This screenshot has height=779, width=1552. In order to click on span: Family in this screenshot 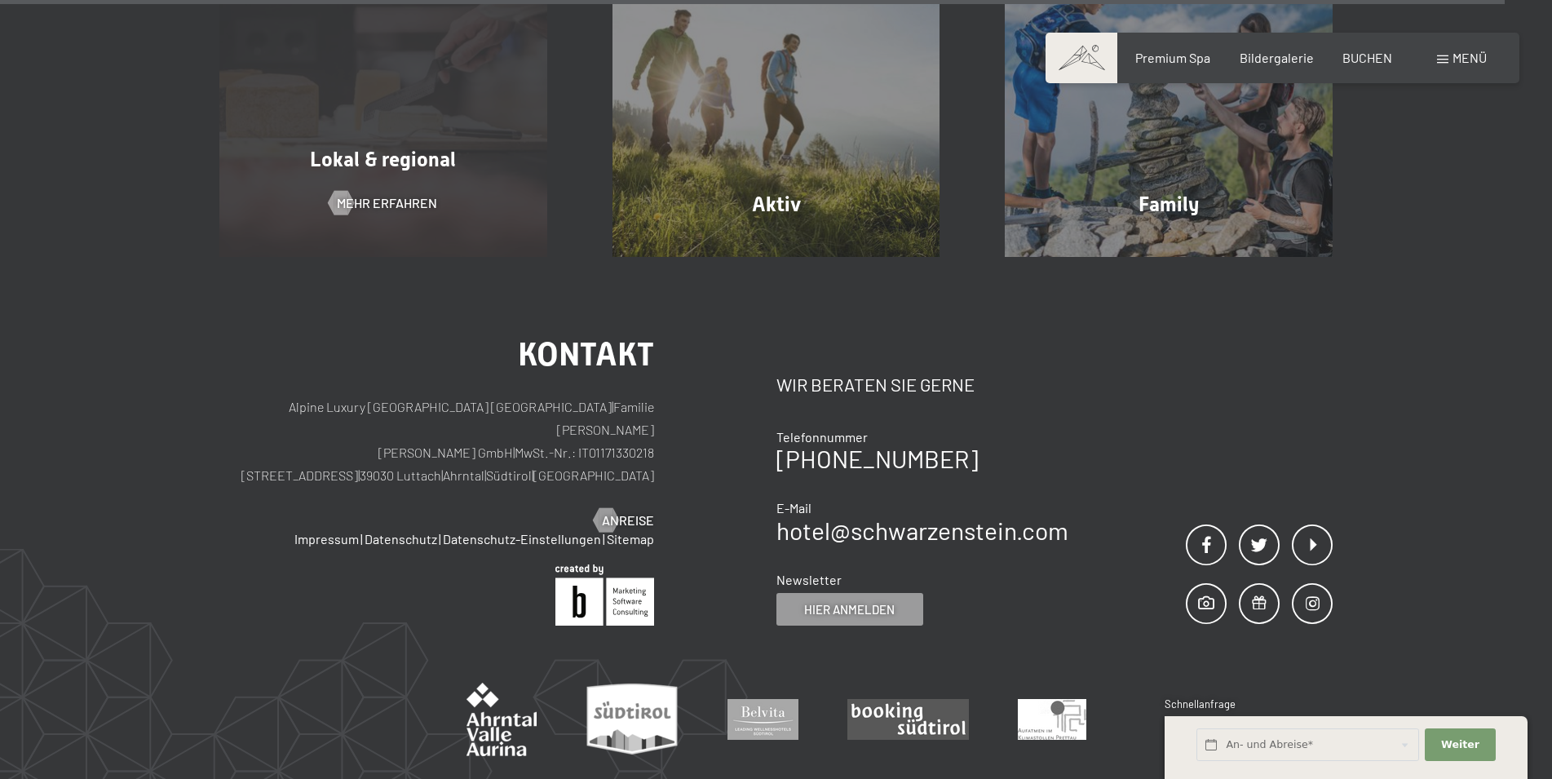, I will do `click(1169, 204)`.